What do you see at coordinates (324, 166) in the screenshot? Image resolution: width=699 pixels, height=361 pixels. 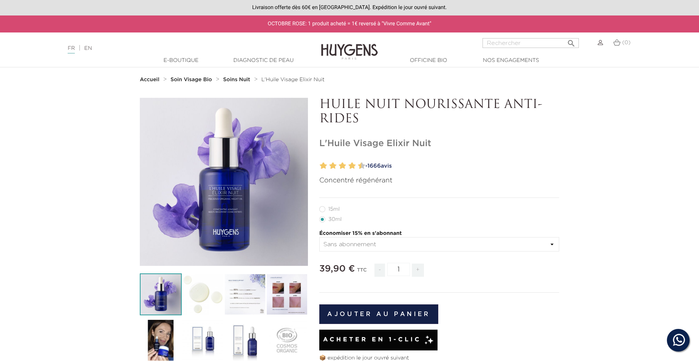 I see `label: 2` at bounding box center [324, 166].